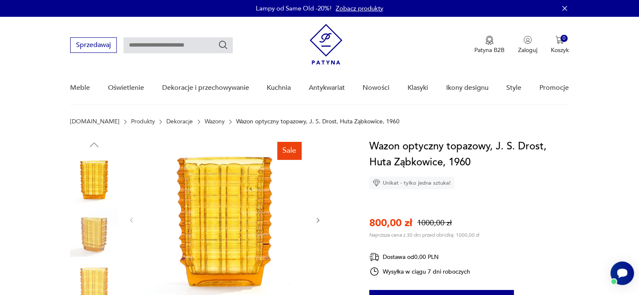  I want to click on a: Promocje, so click(554, 88).